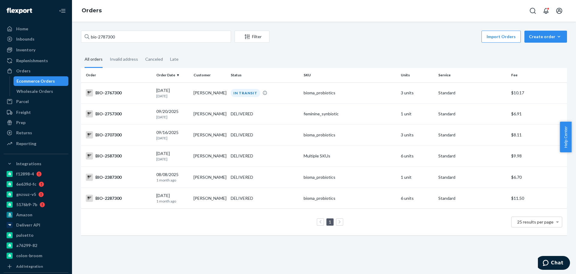  Describe the element at coordinates (35, 91) in the screenshot. I see `div: Wholesale Orders` at that location.